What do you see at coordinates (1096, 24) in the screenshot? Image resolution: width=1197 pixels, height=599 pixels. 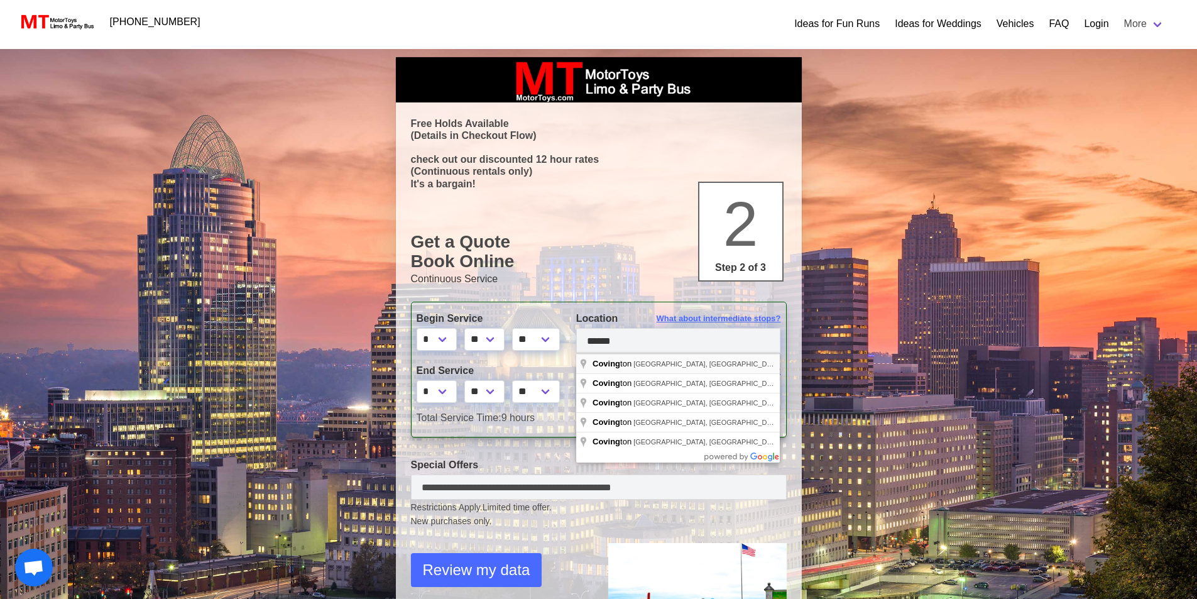 I see `a: Login` at bounding box center [1096, 24].